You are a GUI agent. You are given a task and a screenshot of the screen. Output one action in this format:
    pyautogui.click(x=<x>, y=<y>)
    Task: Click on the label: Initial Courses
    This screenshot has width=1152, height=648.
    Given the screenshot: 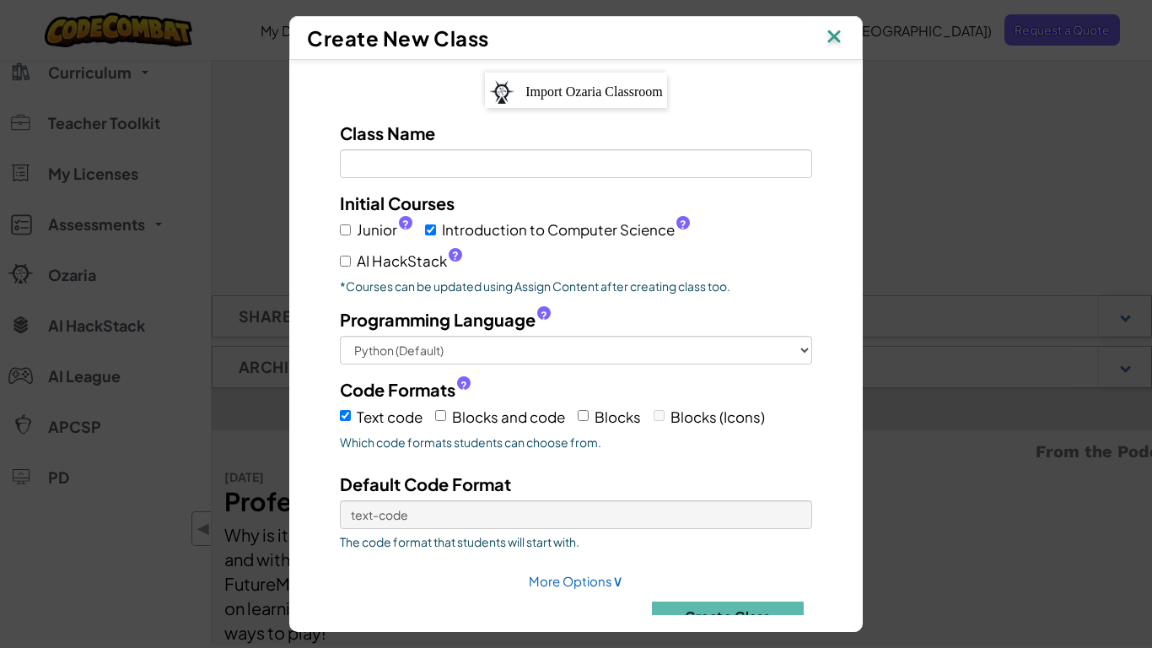 What is the action you would take?
    pyautogui.click(x=397, y=202)
    